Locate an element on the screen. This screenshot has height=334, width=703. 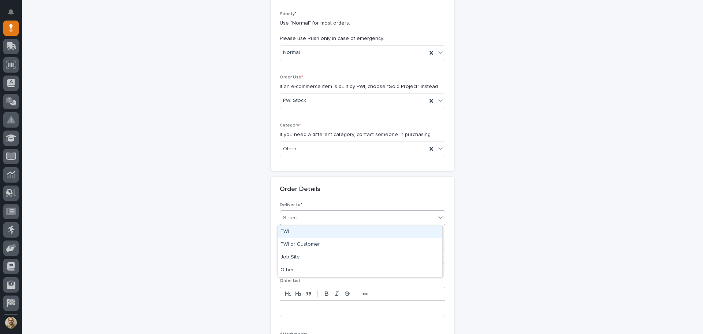
span: Priority is located at coordinates (288, 14).